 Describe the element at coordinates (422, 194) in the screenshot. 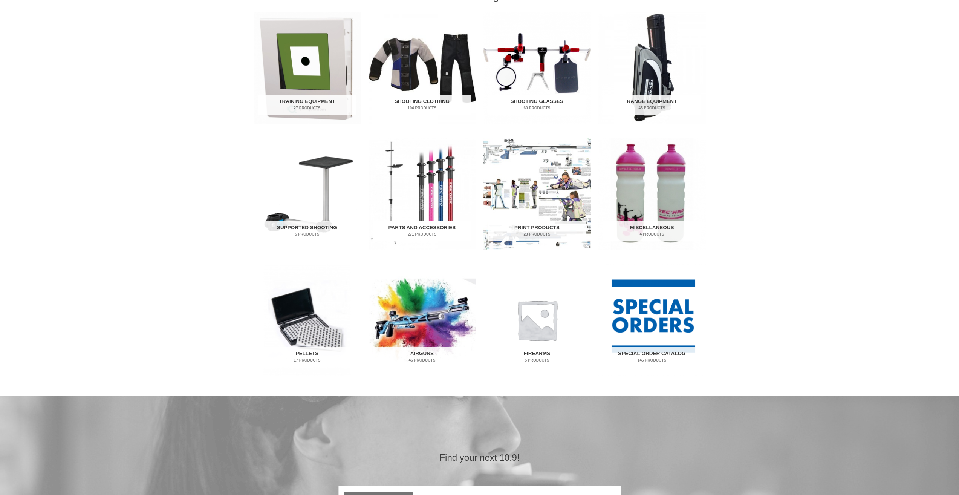

I see `img: Parts and Accessories` at that location.